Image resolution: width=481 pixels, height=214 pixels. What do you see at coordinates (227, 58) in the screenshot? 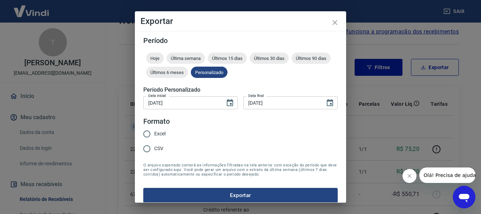
I see `span: Últimos 15 dias` at bounding box center [227, 58].